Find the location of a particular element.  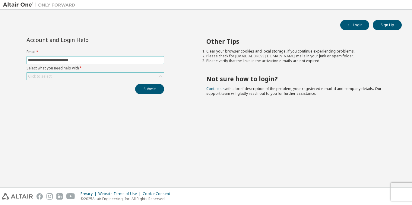

h2: Not sure how to login? is located at coordinates (298, 79).